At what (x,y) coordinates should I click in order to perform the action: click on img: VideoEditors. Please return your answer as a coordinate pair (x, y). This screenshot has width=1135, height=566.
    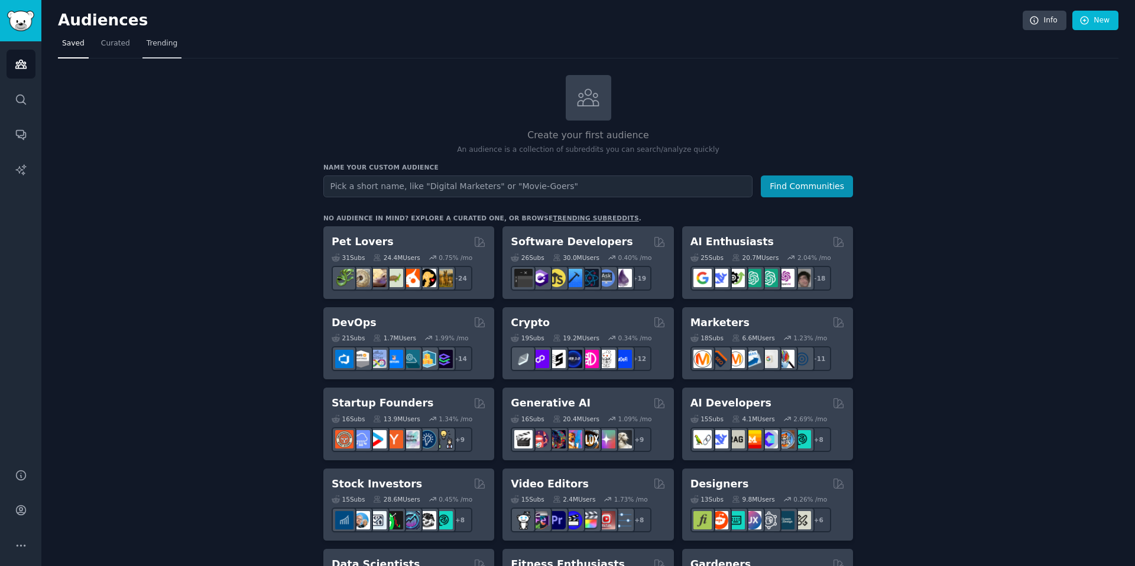
    Looking at the image, I should click on (573, 520).